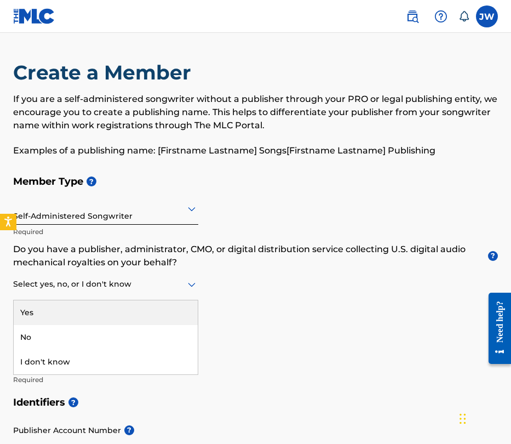 This screenshot has width=511, height=444. What do you see at coordinates (464, 16) in the screenshot?
I see `div: Notifications` at bounding box center [464, 16].